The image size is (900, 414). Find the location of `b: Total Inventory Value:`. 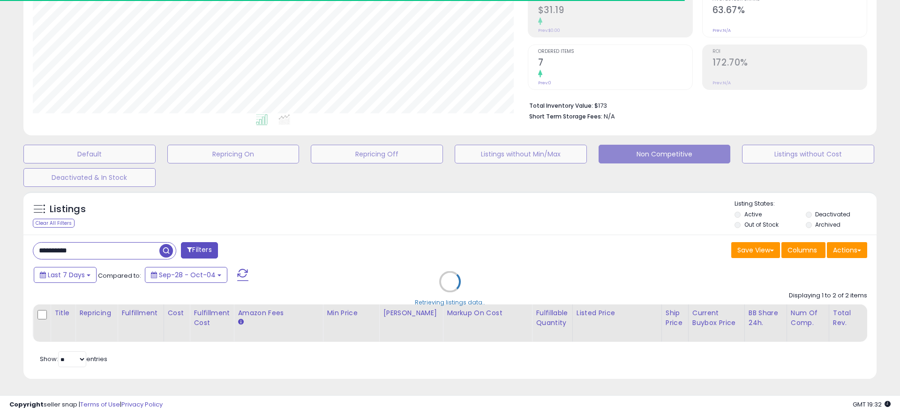

b: Total Inventory Value: is located at coordinates (561, 105).